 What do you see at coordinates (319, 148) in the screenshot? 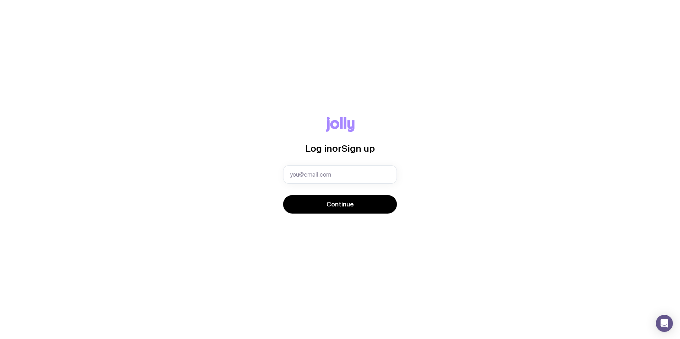
I see `span: Log in` at bounding box center [319, 148].